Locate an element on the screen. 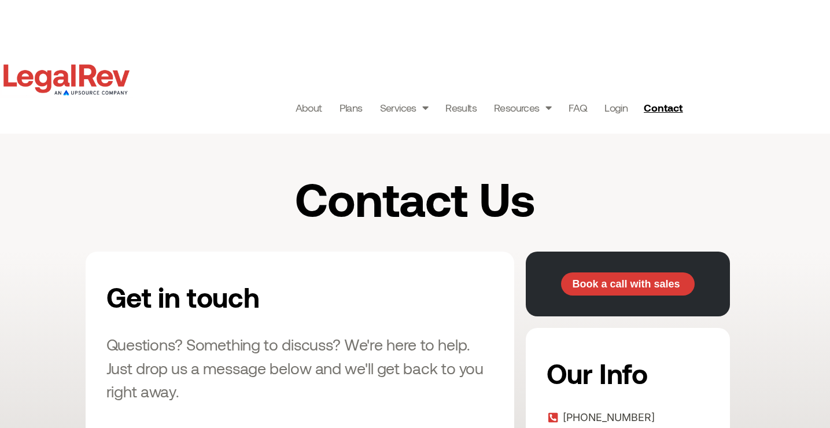  span: Book a call with sales is located at coordinates (626, 284).